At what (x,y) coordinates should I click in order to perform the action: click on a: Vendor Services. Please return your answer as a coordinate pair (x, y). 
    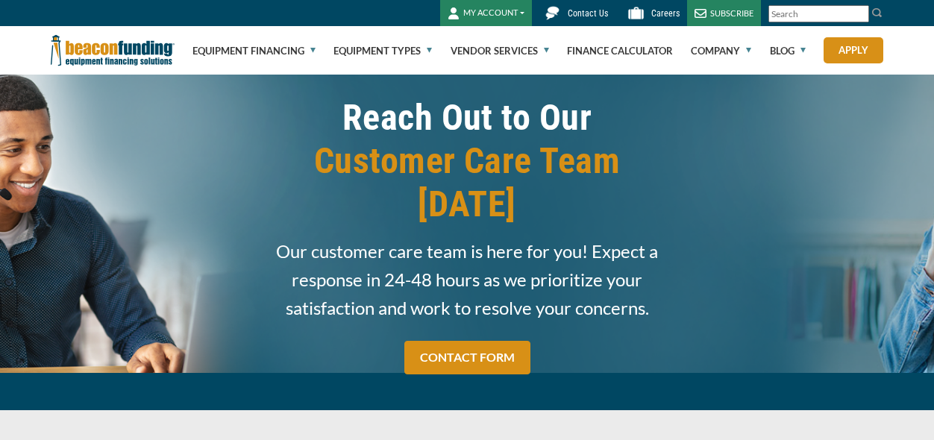
    Looking at the image, I should click on (500, 51).